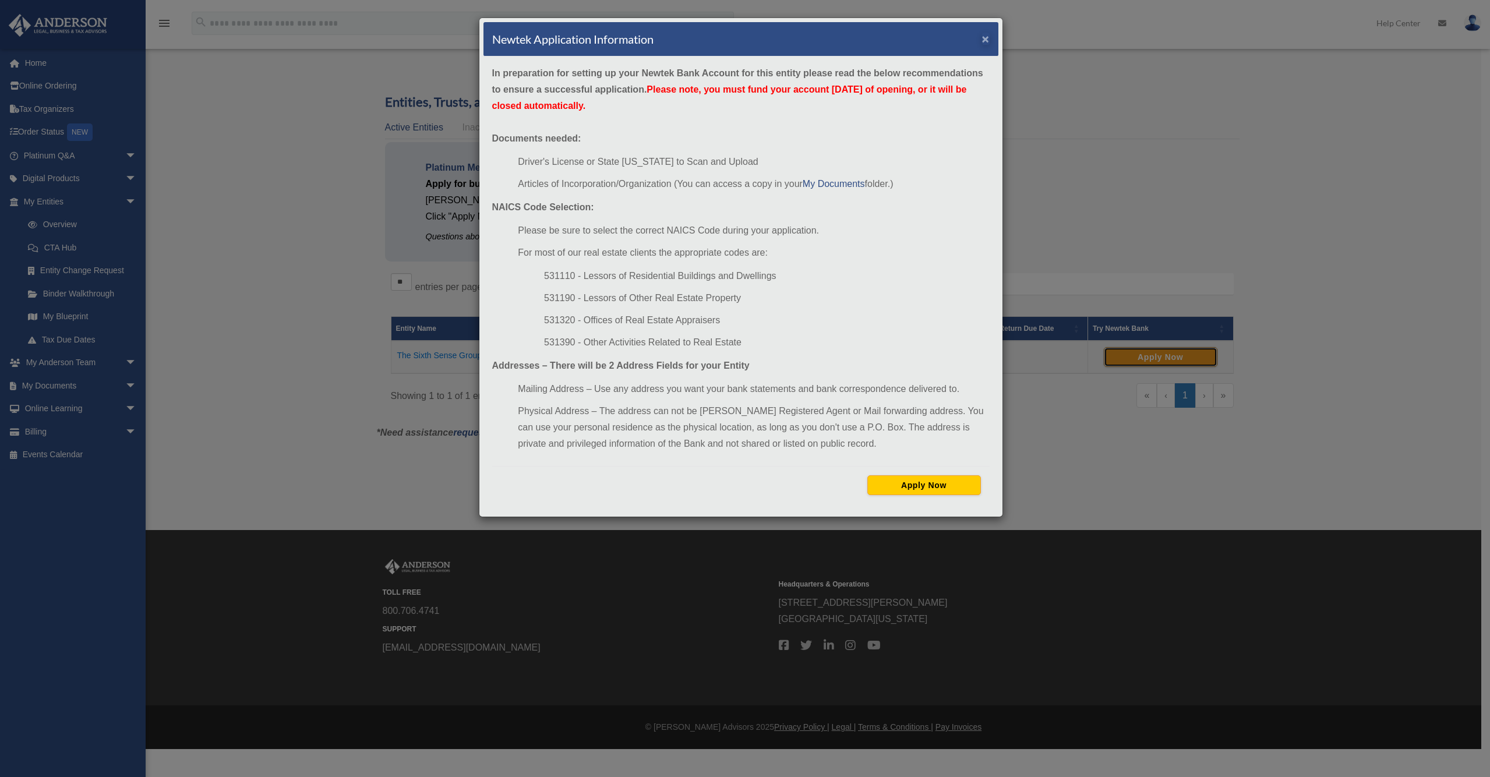 This screenshot has width=1490, height=777. I want to click on h4: Newtek Application Information, so click(572, 39).